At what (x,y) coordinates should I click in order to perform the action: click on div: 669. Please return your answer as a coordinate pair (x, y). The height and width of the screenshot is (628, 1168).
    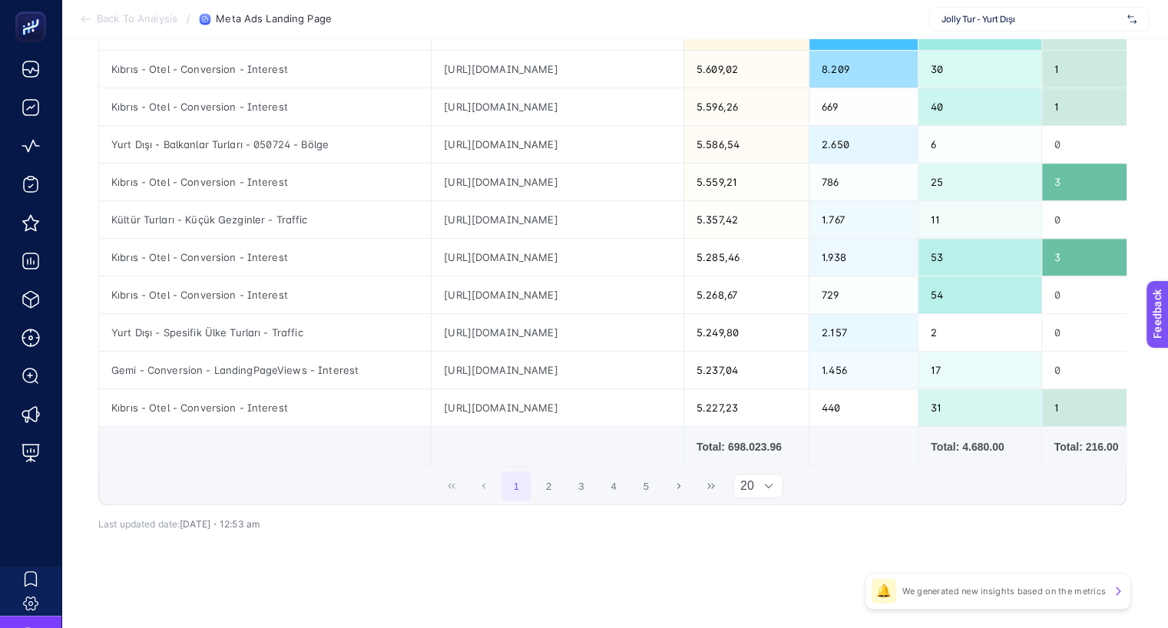
    Looking at the image, I should click on (863, 107).